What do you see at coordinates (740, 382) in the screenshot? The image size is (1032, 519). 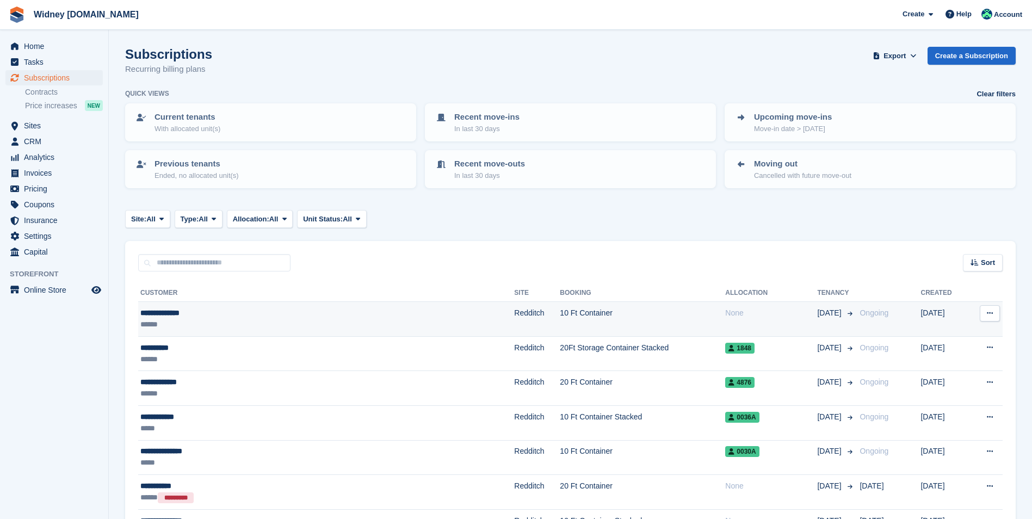 I see `span: 4876` at bounding box center [740, 382].